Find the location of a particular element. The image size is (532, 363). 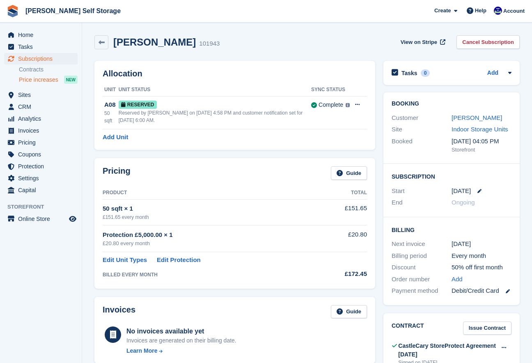

span: Home is located at coordinates (43, 35).